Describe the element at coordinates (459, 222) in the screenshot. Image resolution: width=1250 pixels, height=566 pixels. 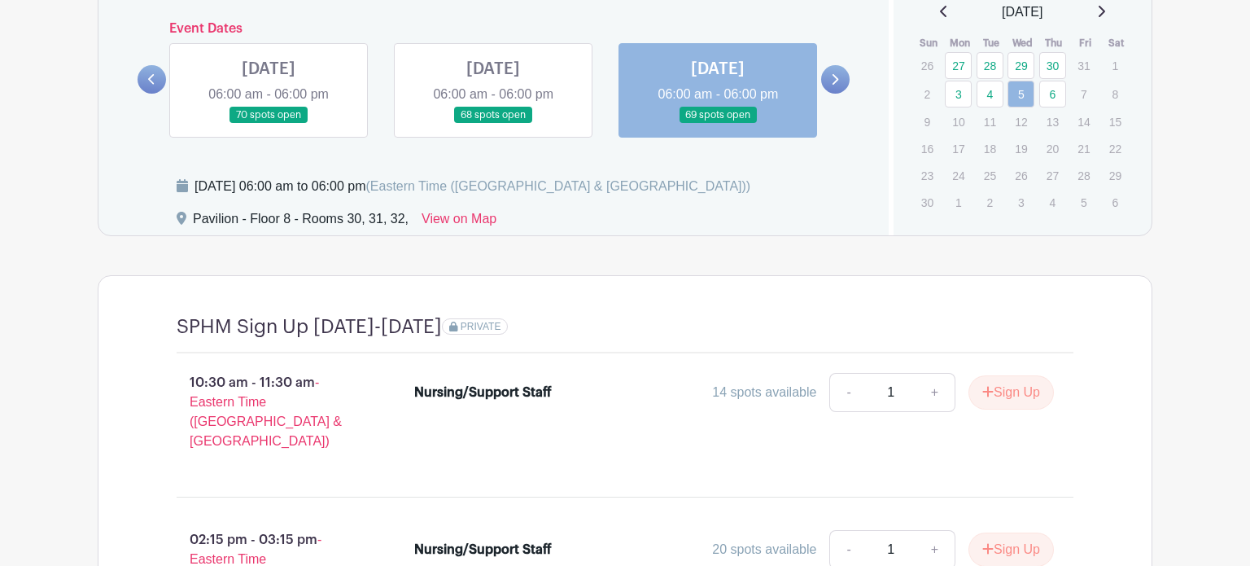
I see `a: View on Map` at that location.